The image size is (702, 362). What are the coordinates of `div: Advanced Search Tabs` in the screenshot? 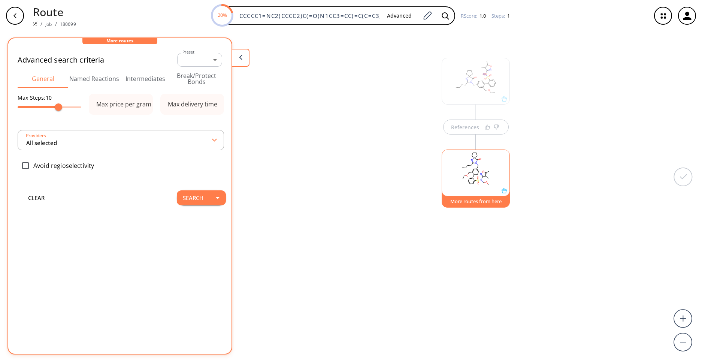 It's located at (120, 79).